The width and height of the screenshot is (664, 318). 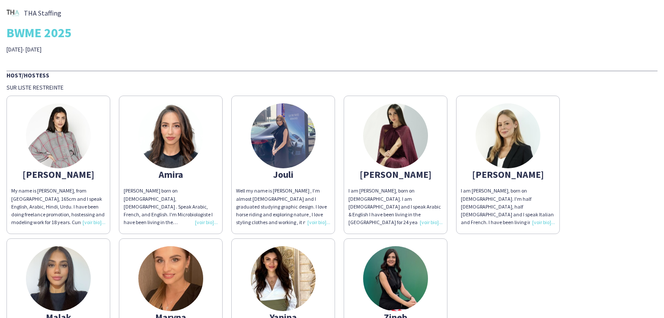 I want to click on div: Jouli, so click(x=283, y=174).